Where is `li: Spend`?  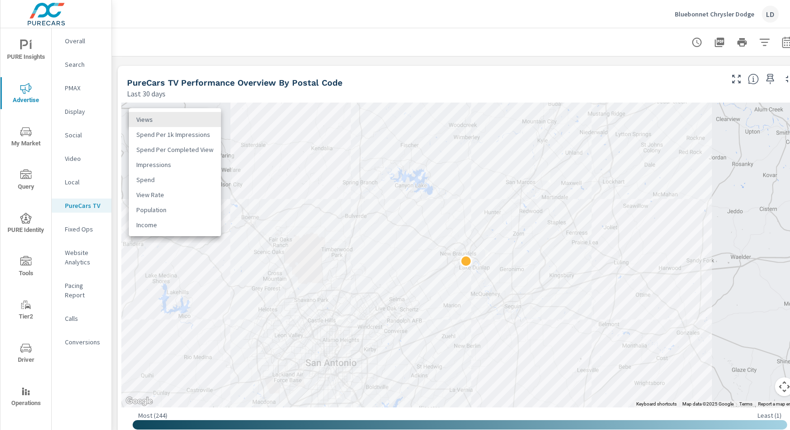
li: Spend is located at coordinates (175, 180).